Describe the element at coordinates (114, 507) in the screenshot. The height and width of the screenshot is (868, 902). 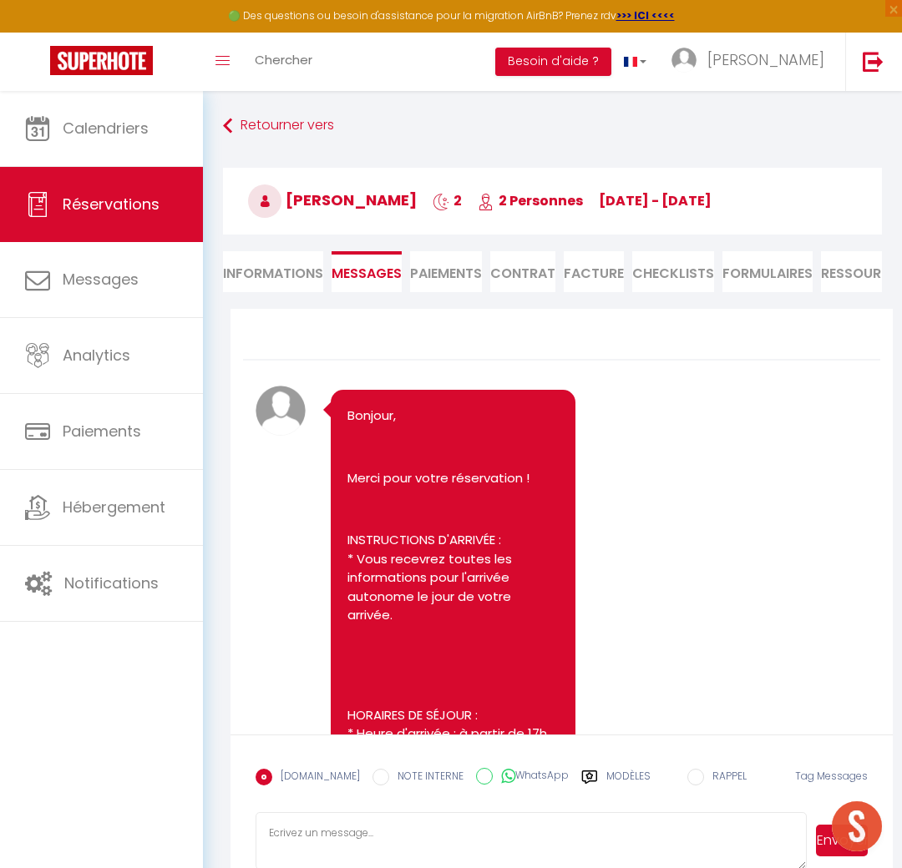
I see `span: Hébergement` at that location.